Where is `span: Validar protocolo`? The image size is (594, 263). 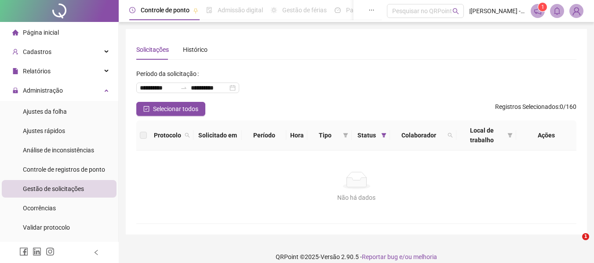 span: Validar protocolo is located at coordinates (46, 228).